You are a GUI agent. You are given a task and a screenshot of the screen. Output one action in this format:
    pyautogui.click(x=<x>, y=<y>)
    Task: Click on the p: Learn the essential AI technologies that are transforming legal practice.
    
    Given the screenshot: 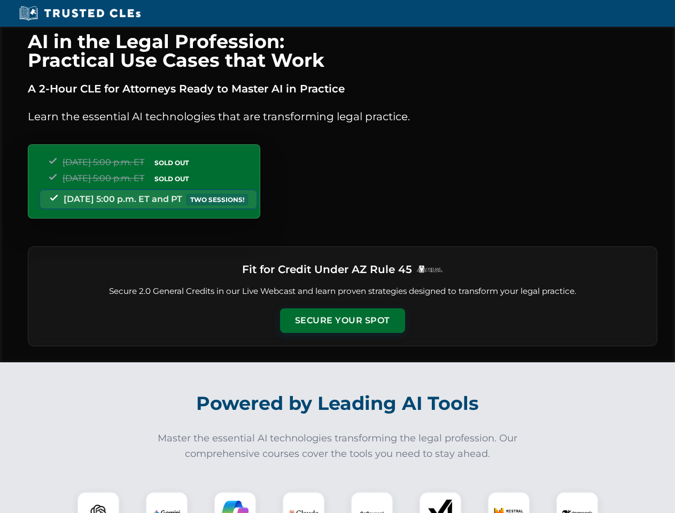 What is the action you would take?
    pyautogui.click(x=343, y=117)
    